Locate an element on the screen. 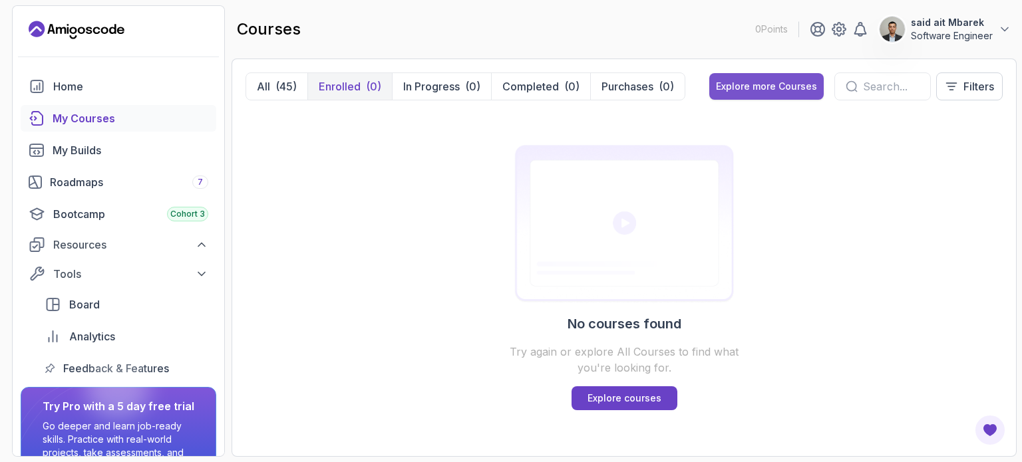 This screenshot has width=1022, height=462. button: Explore more Courses is located at coordinates (766, 86).